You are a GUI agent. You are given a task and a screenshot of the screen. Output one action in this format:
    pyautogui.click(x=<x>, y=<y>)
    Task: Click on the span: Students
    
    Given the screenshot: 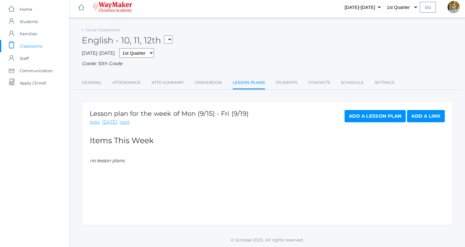 What is the action you would take?
    pyautogui.click(x=29, y=22)
    